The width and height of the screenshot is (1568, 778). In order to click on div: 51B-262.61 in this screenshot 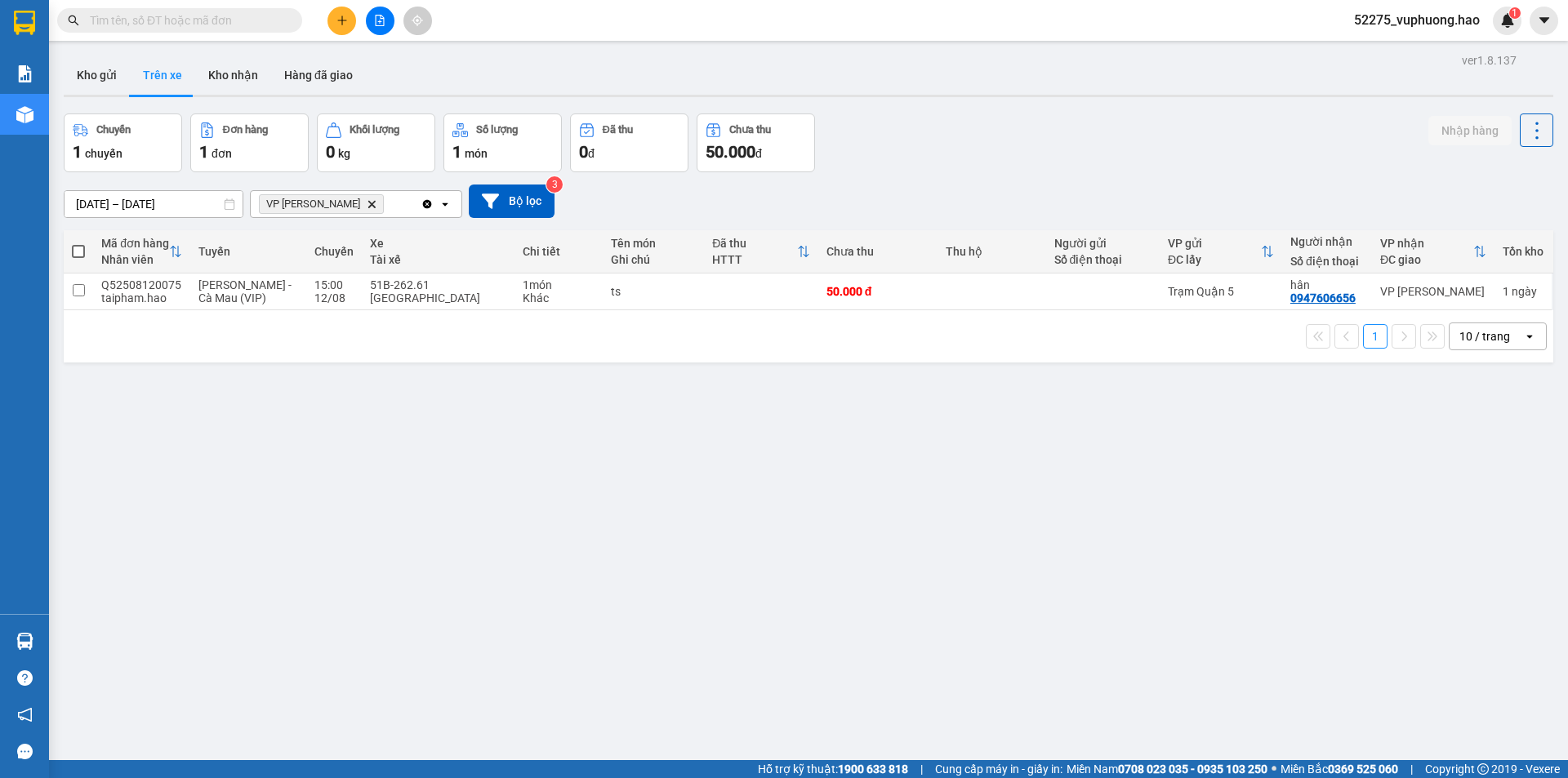, I will do `click(438, 285)`.